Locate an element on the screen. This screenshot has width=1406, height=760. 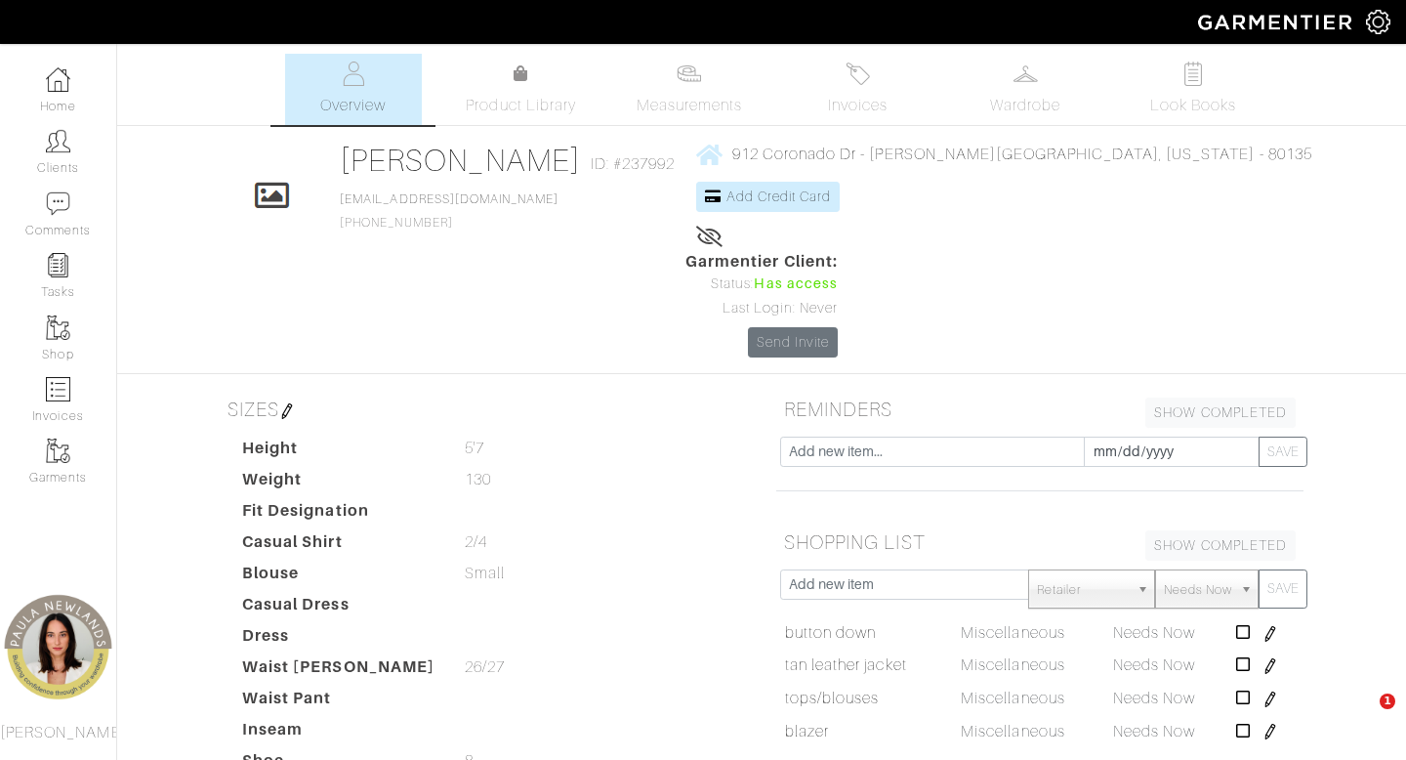
div: Status: is located at coordinates (762, 284).